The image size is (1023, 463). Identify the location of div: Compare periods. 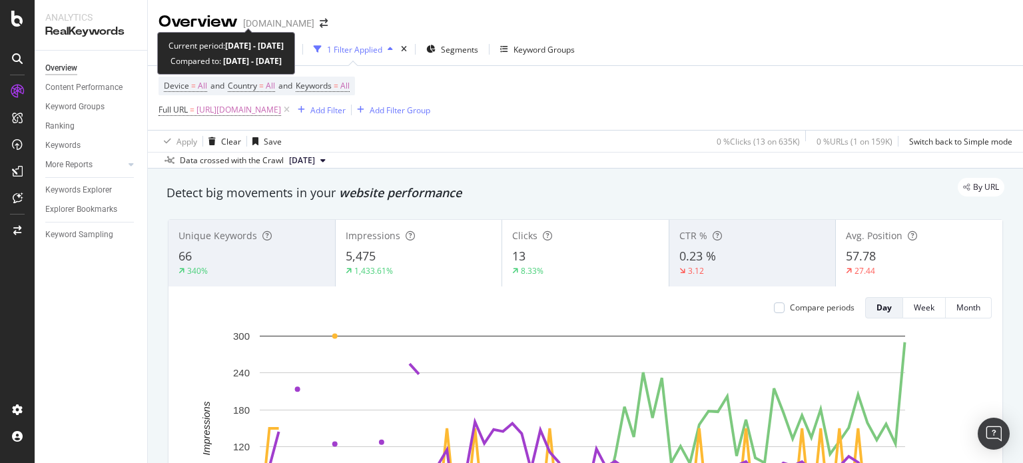
(822, 307).